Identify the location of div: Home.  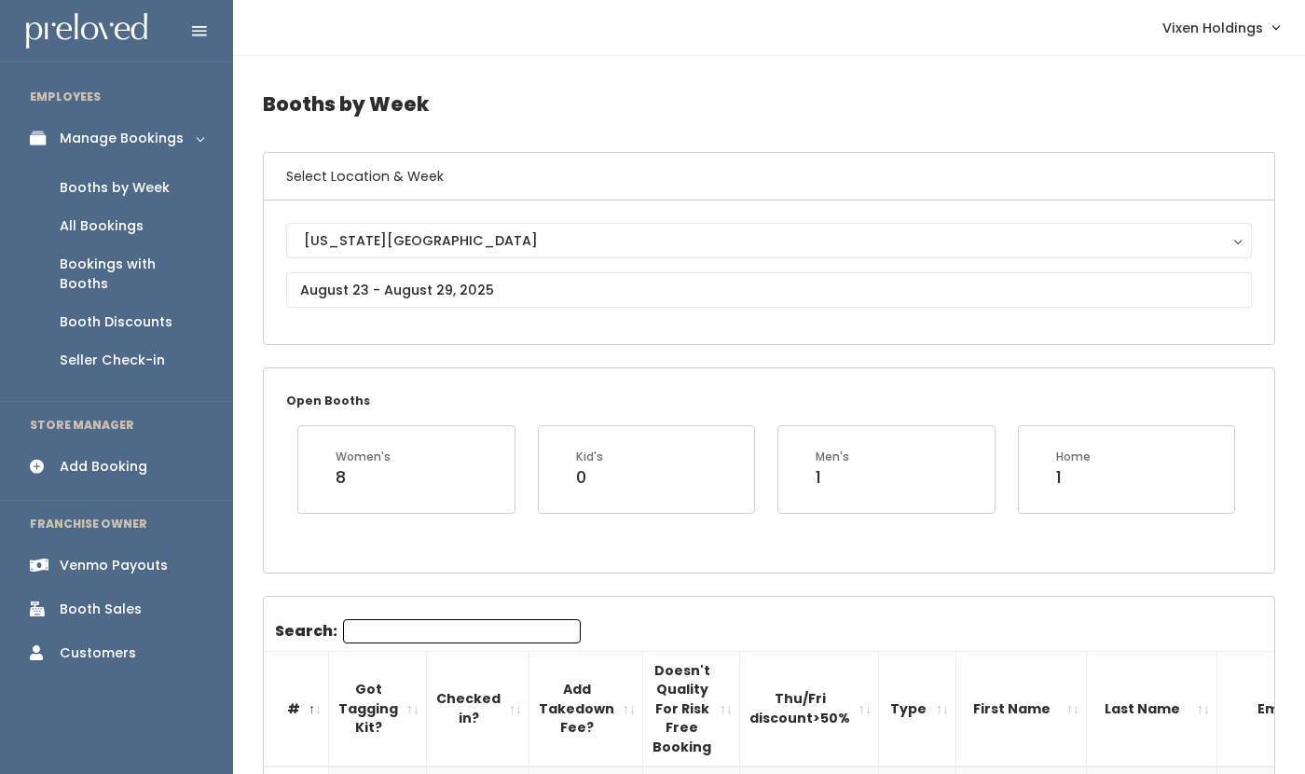
(1073, 457).